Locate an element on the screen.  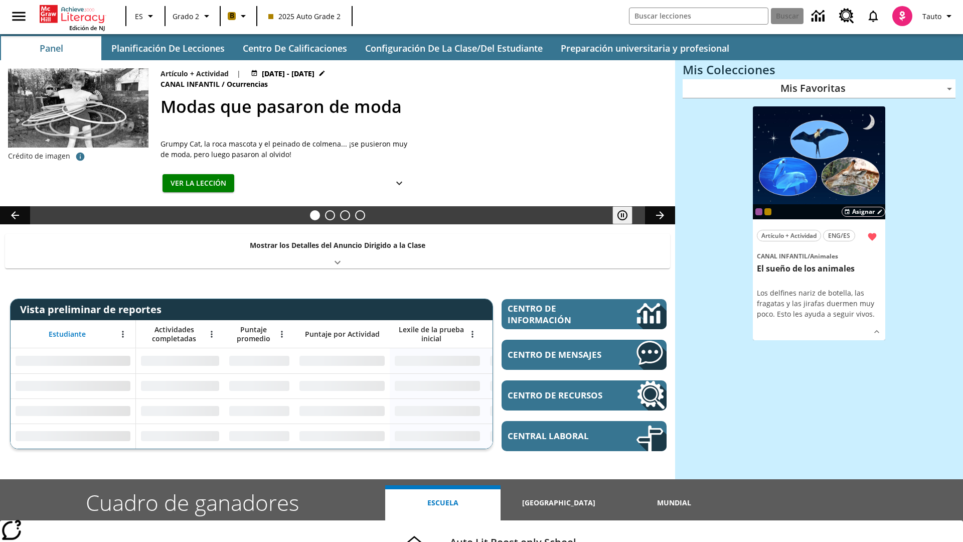
span: Vista preliminar de reportes is located at coordinates (93, 309).